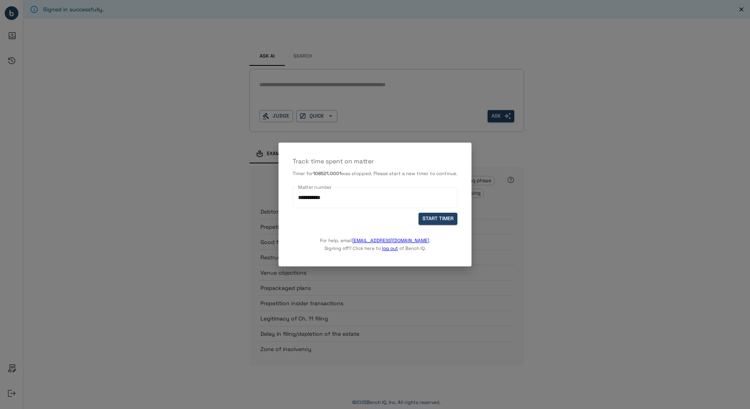  Describe the element at coordinates (438, 219) in the screenshot. I see `button: START TIMER` at that location.